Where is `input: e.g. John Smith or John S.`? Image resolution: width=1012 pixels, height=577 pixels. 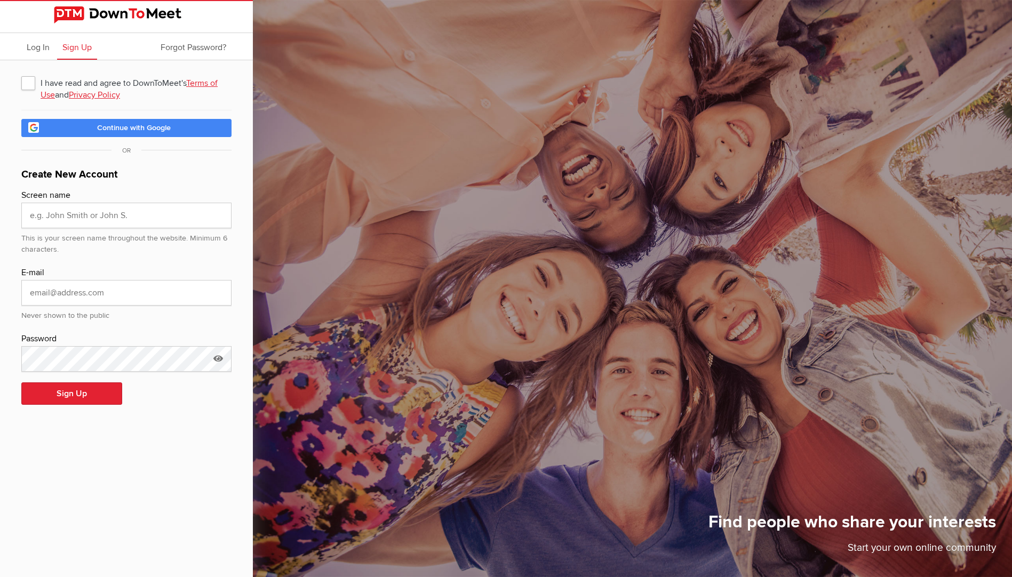
input: e.g. John Smith or John S. is located at coordinates (126, 216).